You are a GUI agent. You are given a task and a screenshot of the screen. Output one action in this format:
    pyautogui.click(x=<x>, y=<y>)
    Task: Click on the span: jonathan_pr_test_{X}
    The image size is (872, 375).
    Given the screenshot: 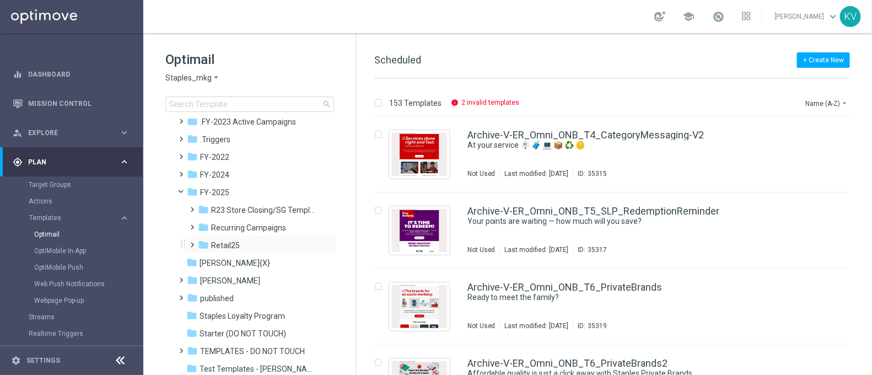 What is the action you would take?
    pyautogui.click(x=235, y=263)
    